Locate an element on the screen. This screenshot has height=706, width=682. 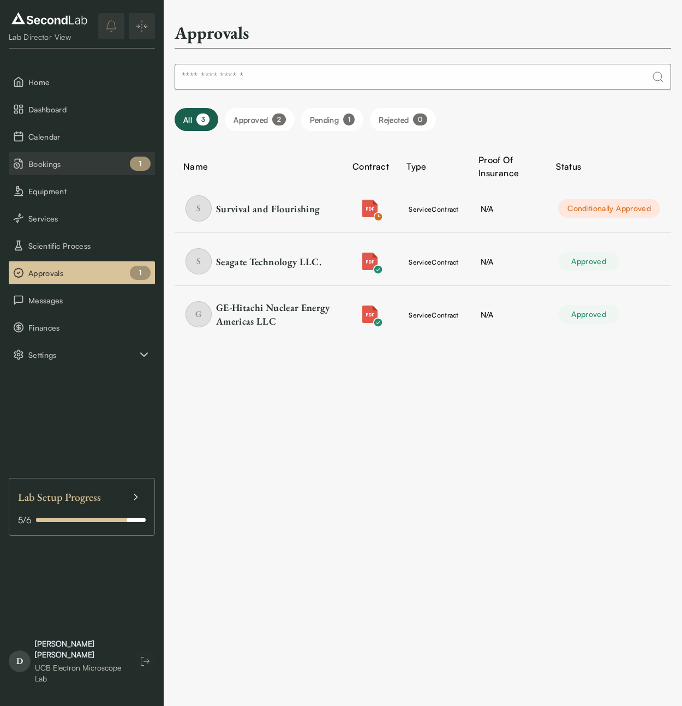
li: Finances is located at coordinates (82, 327).